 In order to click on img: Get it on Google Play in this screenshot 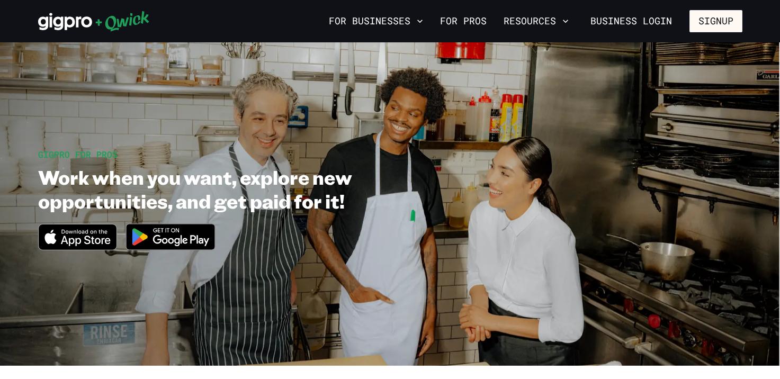, I will do `click(171, 237)`.